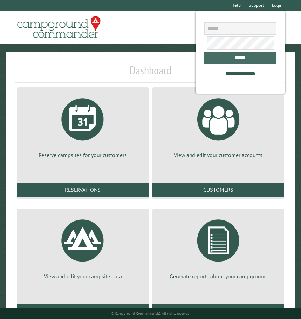  Describe the element at coordinates (83, 311) in the screenshot. I see `a: Campsites` at that location.